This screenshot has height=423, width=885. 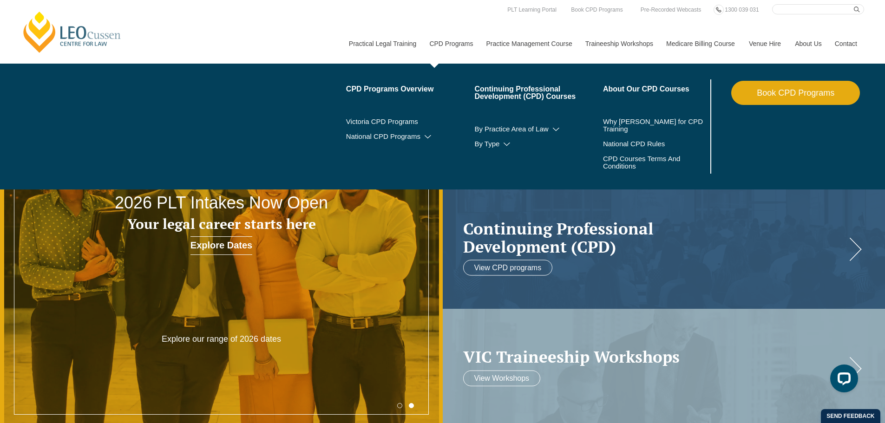 I want to click on a: Continuing ProfessionalDevelopment (CPD), so click(x=655, y=237).